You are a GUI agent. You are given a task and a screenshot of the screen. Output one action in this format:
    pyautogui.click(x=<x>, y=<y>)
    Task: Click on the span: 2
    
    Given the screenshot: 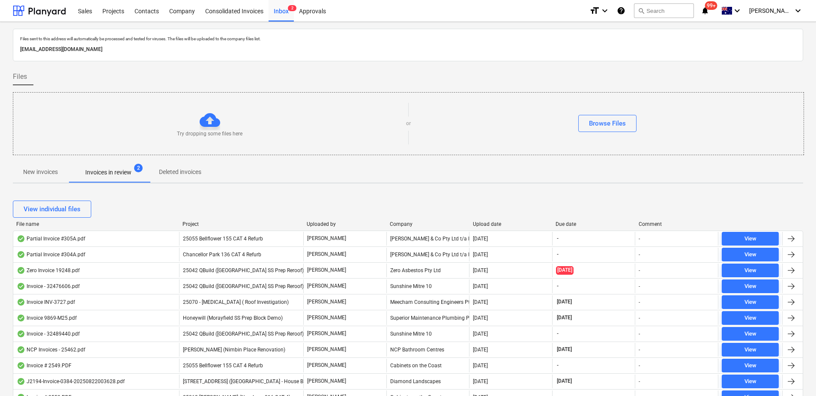 What is the action you would take?
    pyautogui.click(x=292, y=8)
    